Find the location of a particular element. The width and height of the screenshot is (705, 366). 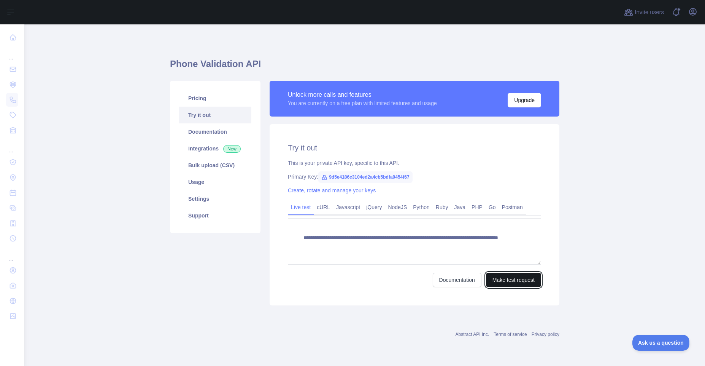

a: Integrations New is located at coordinates (215, 148).